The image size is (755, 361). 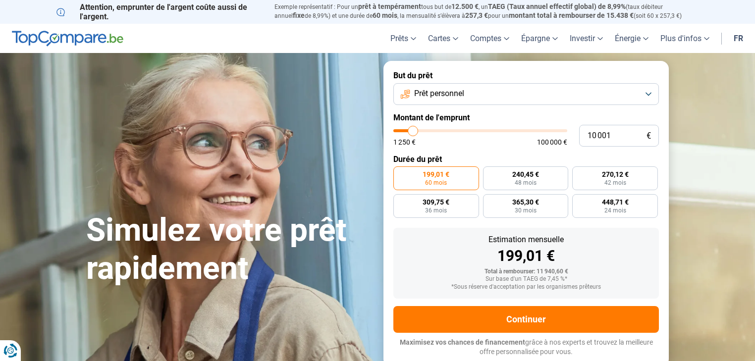 I want to click on a: Énergie, so click(x=631, y=38).